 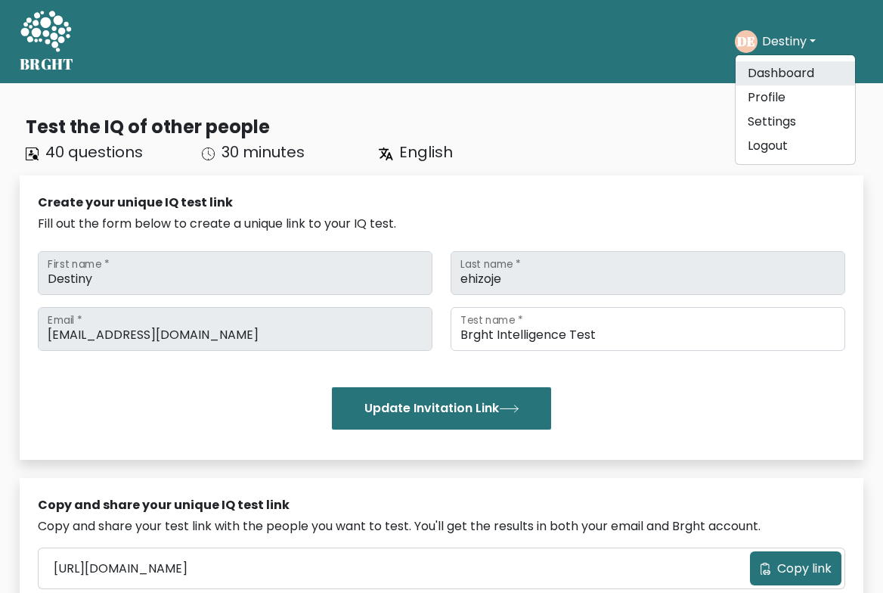 What do you see at coordinates (789, 42) in the screenshot?
I see `button: Destiny` at bounding box center [789, 42].